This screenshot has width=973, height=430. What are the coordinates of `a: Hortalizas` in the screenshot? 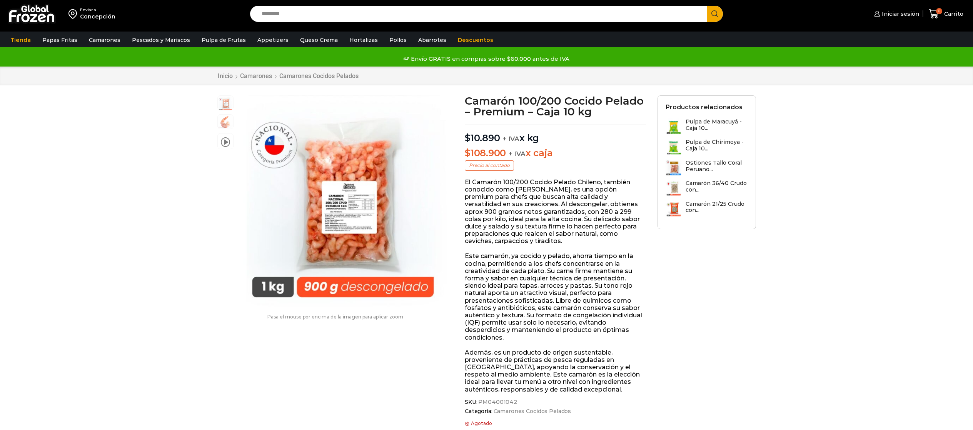 It's located at (364, 40).